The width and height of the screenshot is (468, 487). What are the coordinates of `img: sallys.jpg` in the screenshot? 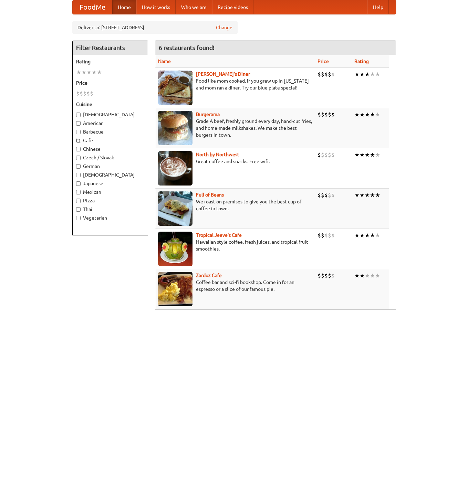 It's located at (175, 88).